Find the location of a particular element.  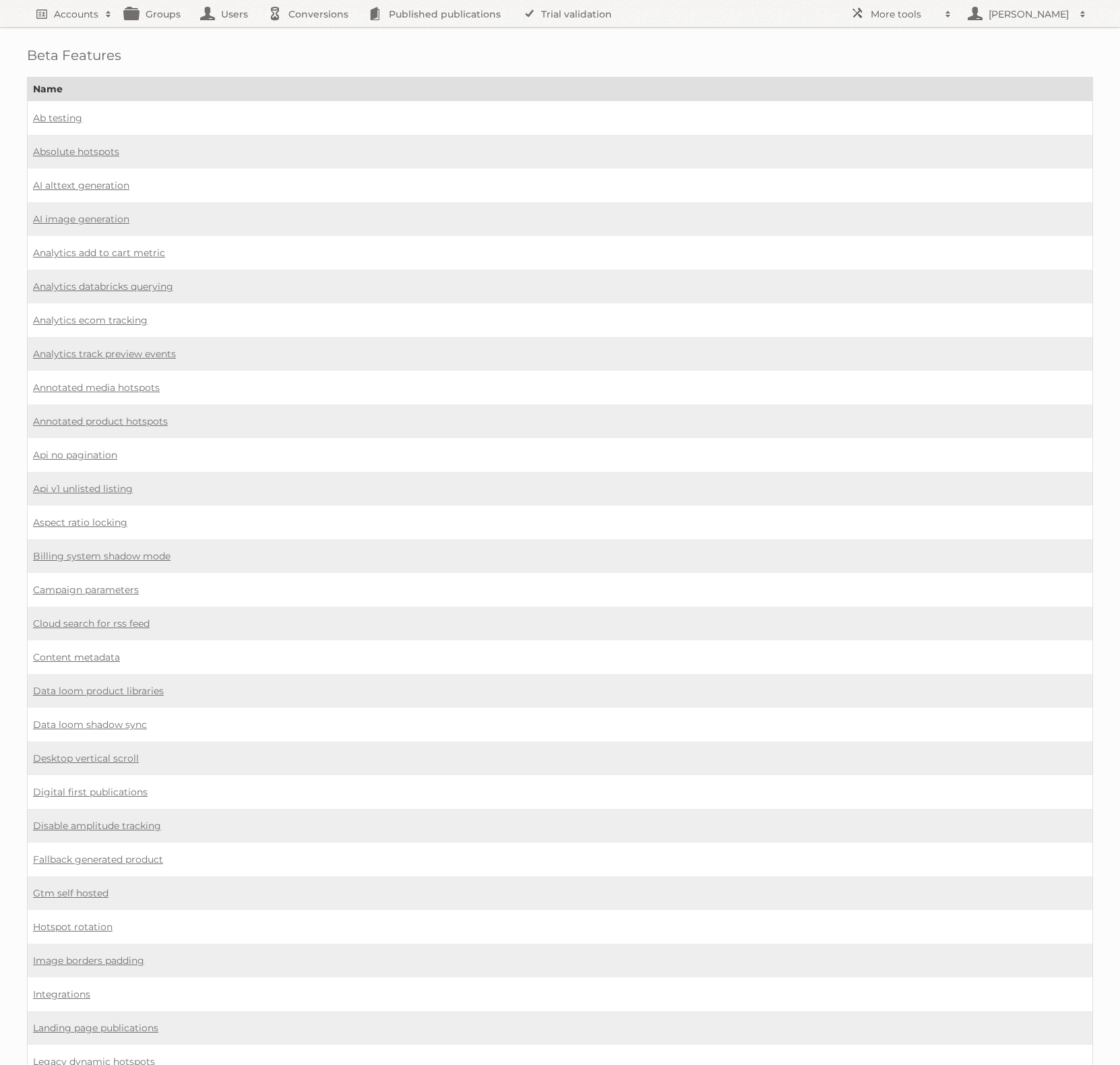

a: Image borders padding is located at coordinates (88, 961).